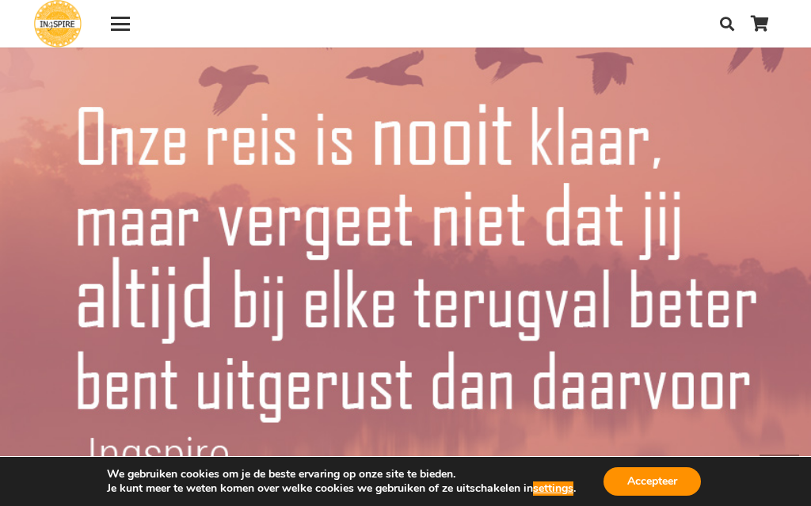 Image resolution: width=811 pixels, height=506 pixels. What do you see at coordinates (779, 474) in the screenshot?
I see `a: Terug naar top` at bounding box center [779, 474].